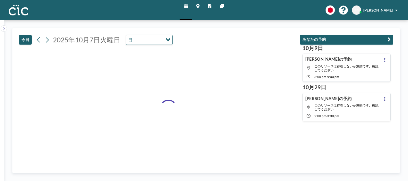 The width and height of the screenshot is (408, 181). What do you see at coordinates (333, 77) in the screenshot?
I see `span: 5:00 PM` at bounding box center [333, 77].